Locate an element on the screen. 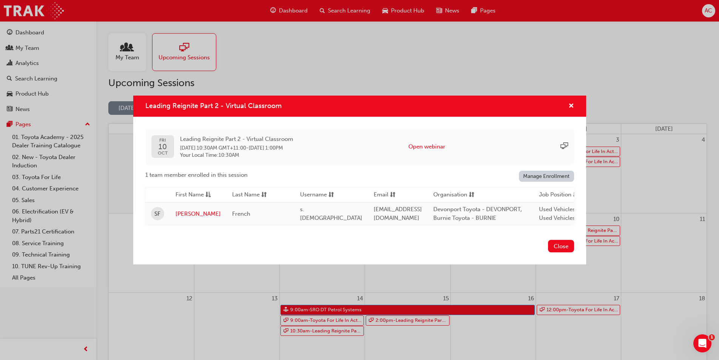  button: Open webinar is located at coordinates (427, 146).